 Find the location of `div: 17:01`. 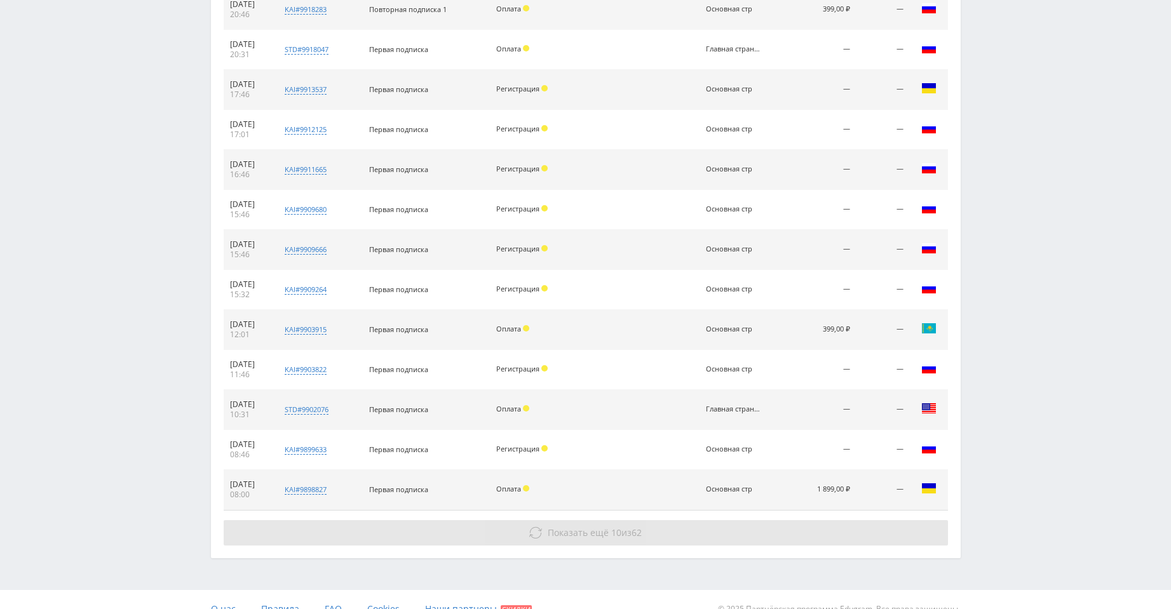

div: 17:01 is located at coordinates (248, 135).